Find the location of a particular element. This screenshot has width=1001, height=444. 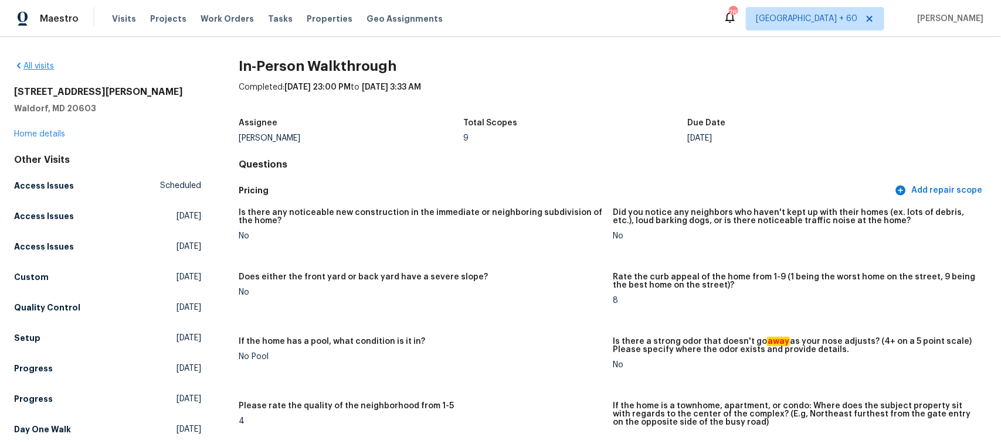

span: Projects is located at coordinates (168, 19).